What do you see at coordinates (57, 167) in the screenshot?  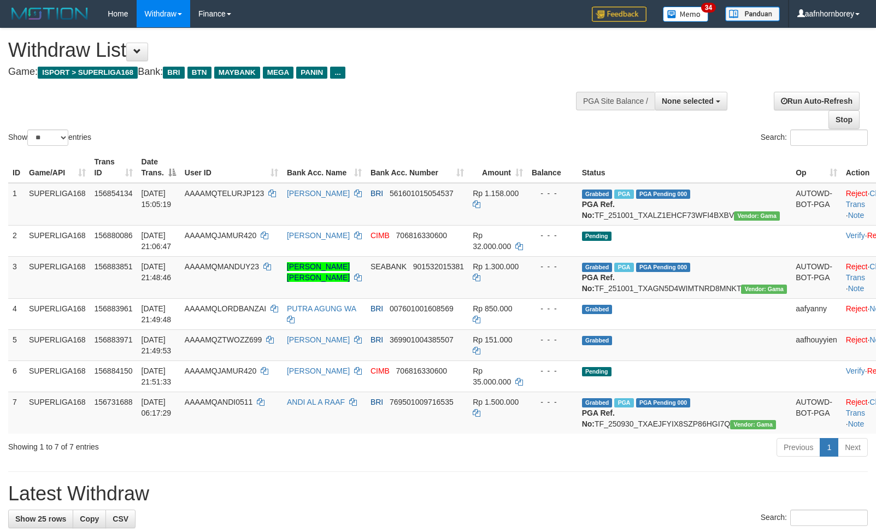 I see `th: Game/API: activate to sort column ascending` at bounding box center [57, 167].